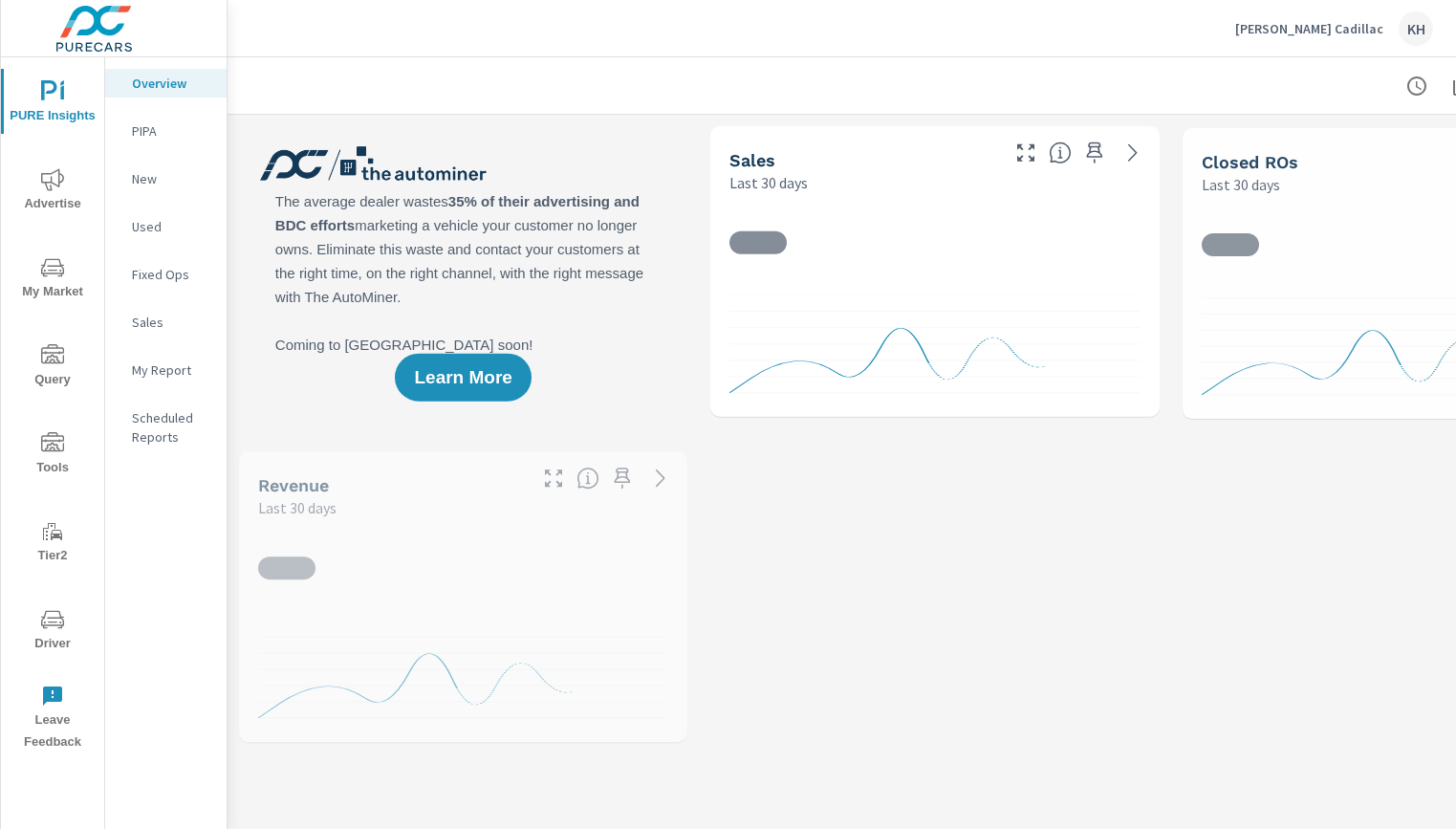  Describe the element at coordinates (53, 409) in the screenshot. I see `div: nav menu` at that location.